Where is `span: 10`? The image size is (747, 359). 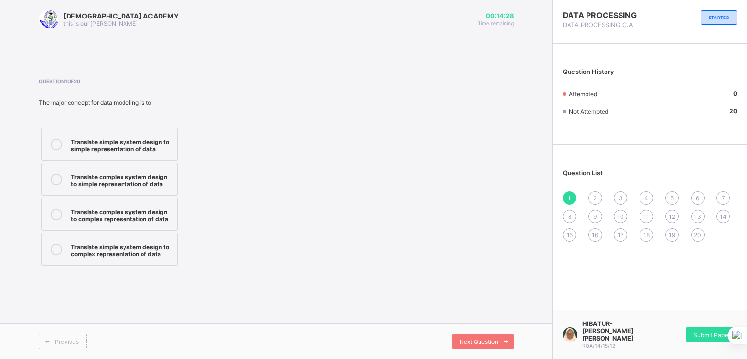
span: 10 is located at coordinates (621, 216).